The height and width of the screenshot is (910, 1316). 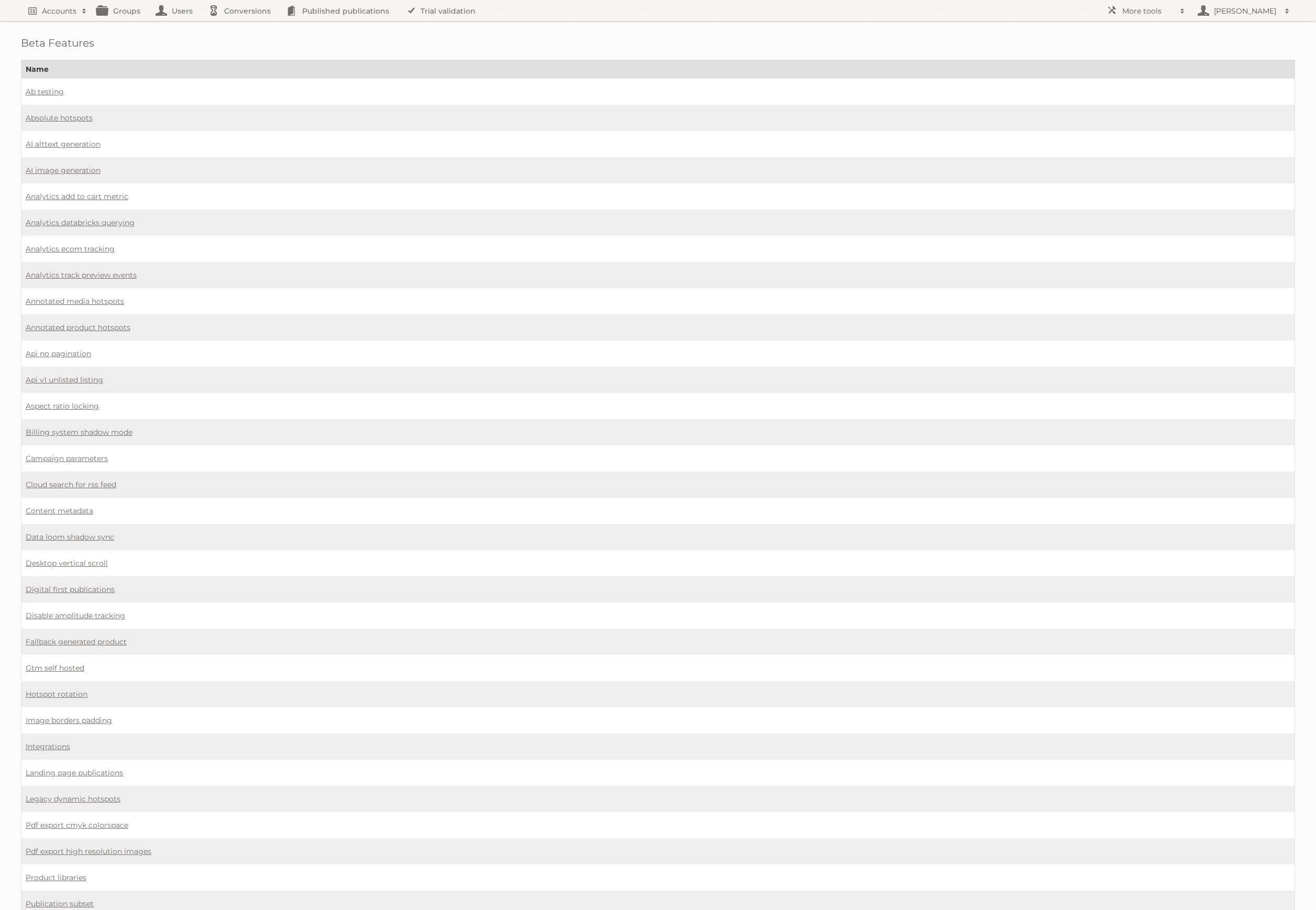 What do you see at coordinates (89, 851) in the screenshot?
I see `a: Pdf export high resolution images` at bounding box center [89, 851].